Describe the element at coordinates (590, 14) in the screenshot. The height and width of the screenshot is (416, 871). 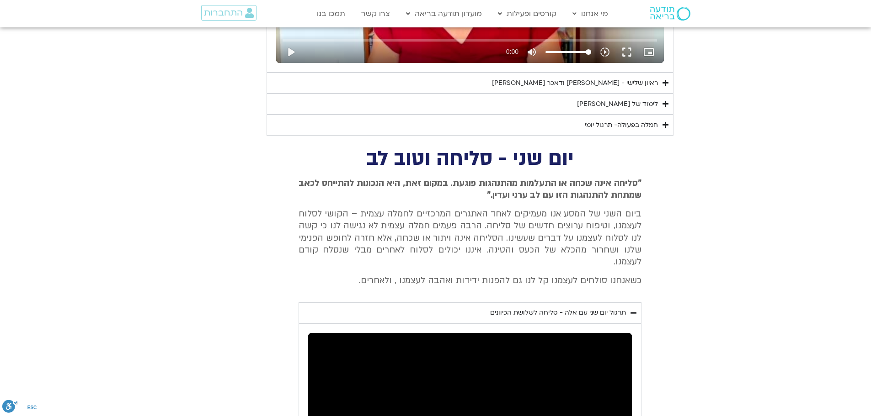
I see `a: מי אנחנו` at that location.